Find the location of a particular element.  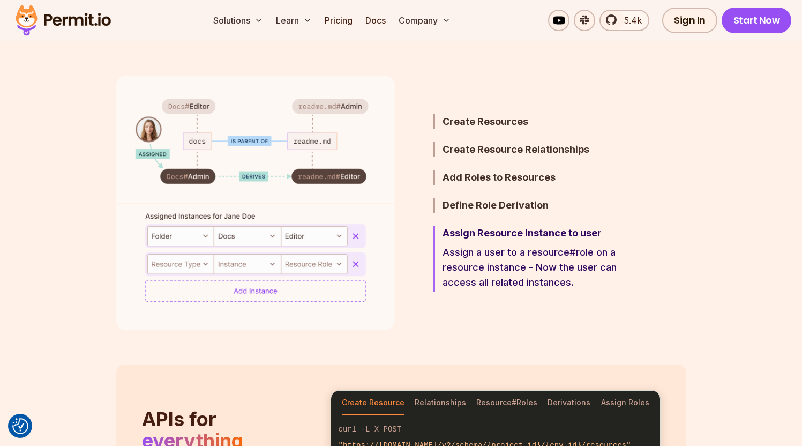

button: Create Resource Relationships is located at coordinates (531, 149).